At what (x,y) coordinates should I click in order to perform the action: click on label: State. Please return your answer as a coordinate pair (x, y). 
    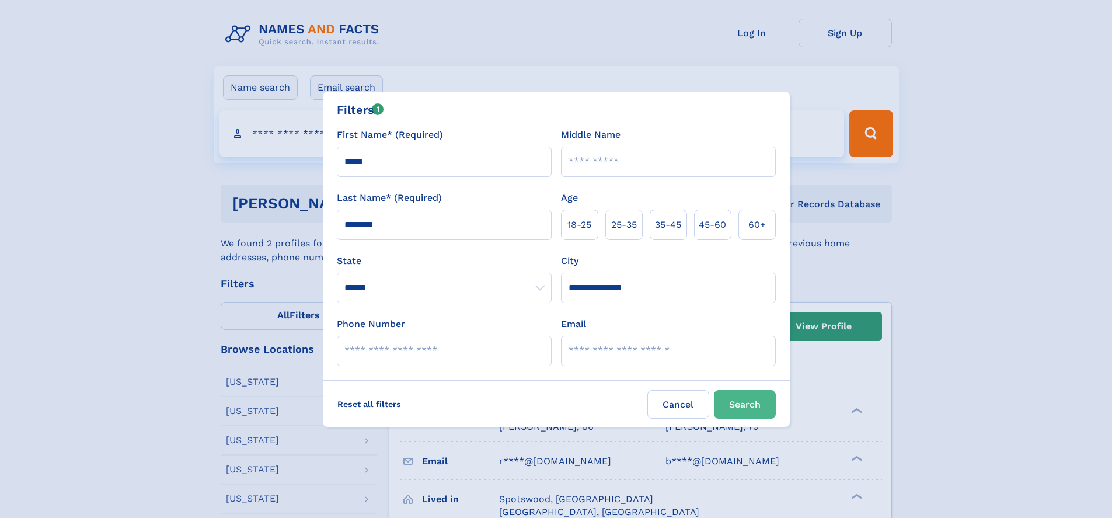
    Looking at the image, I should click on (444, 261).